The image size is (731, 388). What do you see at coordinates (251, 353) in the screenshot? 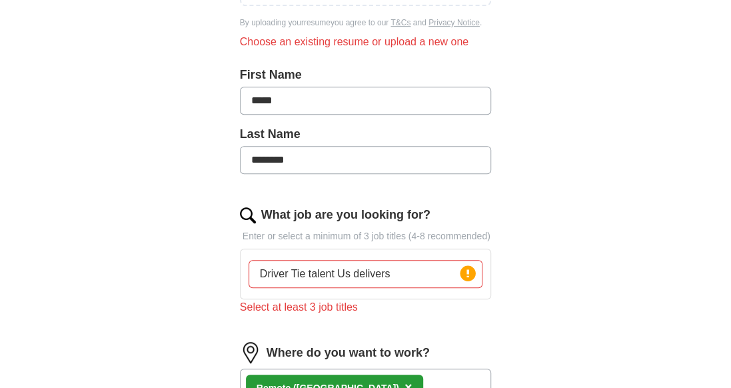
I see `img: location.png` at bounding box center [251, 353].